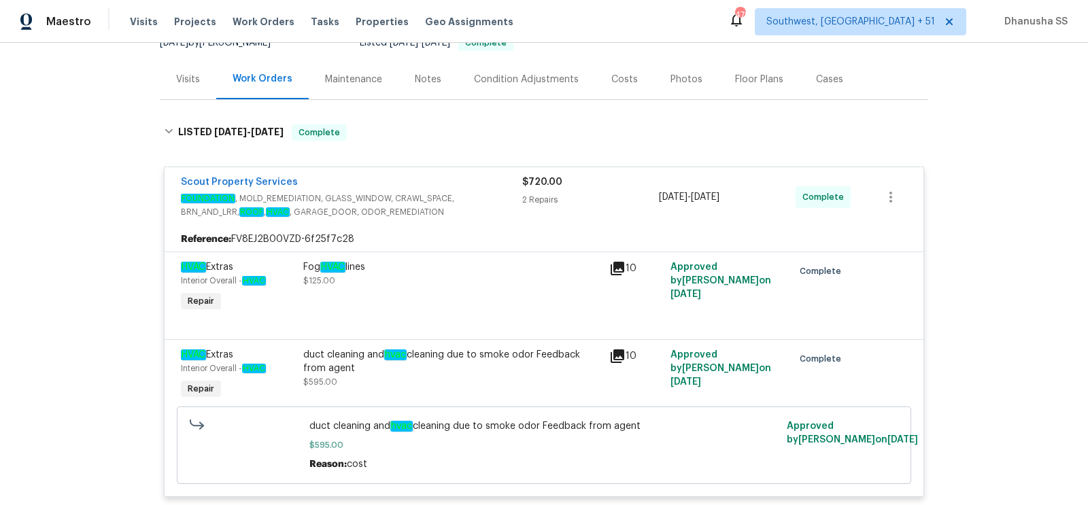  I want to click on div: Condition Adjustments, so click(526, 80).